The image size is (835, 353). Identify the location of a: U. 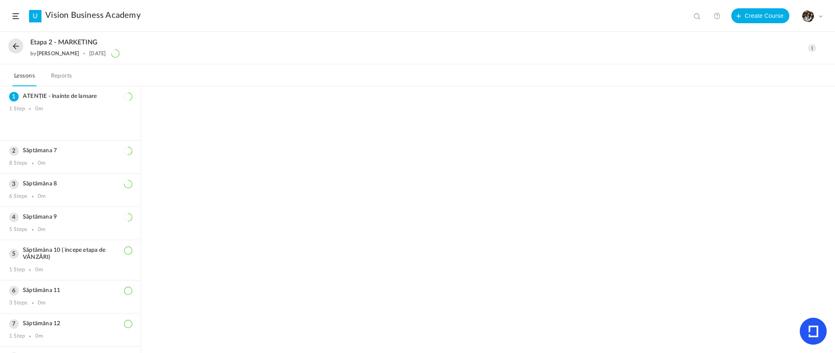
(35, 16).